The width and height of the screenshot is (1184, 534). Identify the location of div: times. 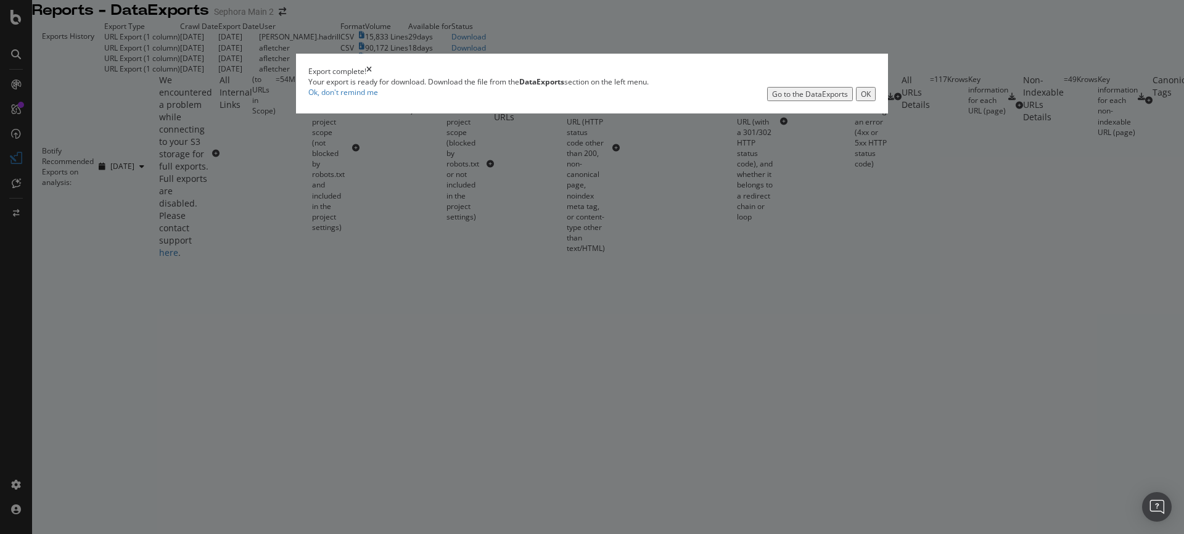
(369, 71).